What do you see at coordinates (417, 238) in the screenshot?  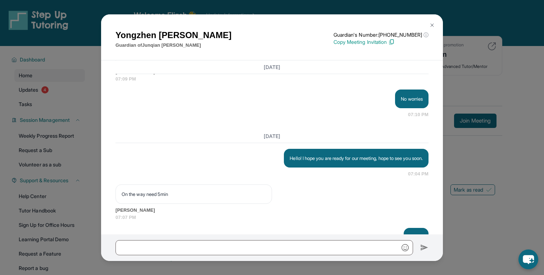 I see `p: Alright` at bounding box center [417, 238].